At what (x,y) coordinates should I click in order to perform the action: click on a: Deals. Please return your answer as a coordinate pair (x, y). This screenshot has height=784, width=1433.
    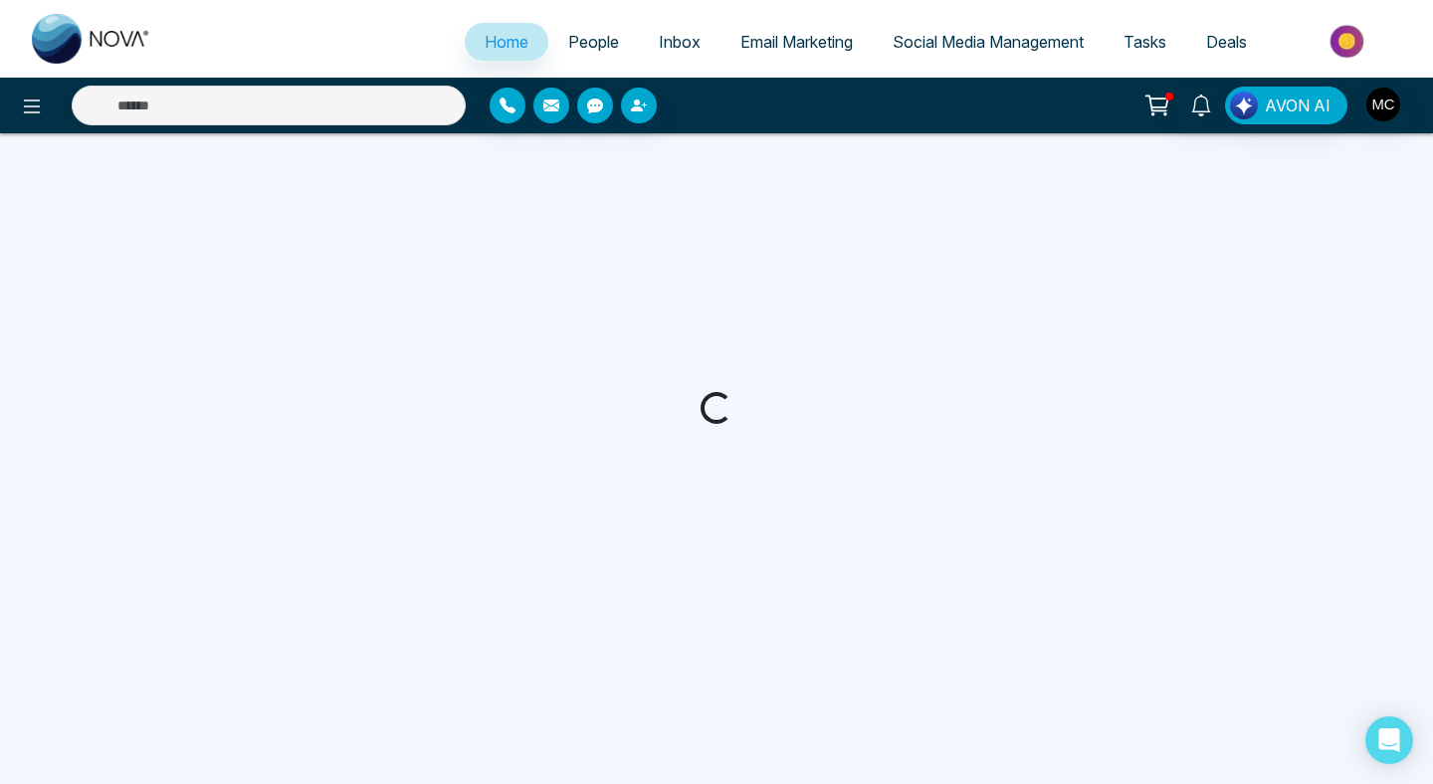
    Looking at the image, I should click on (1226, 42).